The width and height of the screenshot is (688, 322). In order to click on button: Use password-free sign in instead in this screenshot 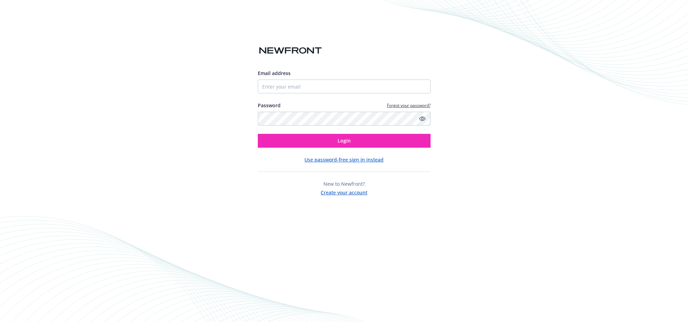, I will do `click(344, 159)`.